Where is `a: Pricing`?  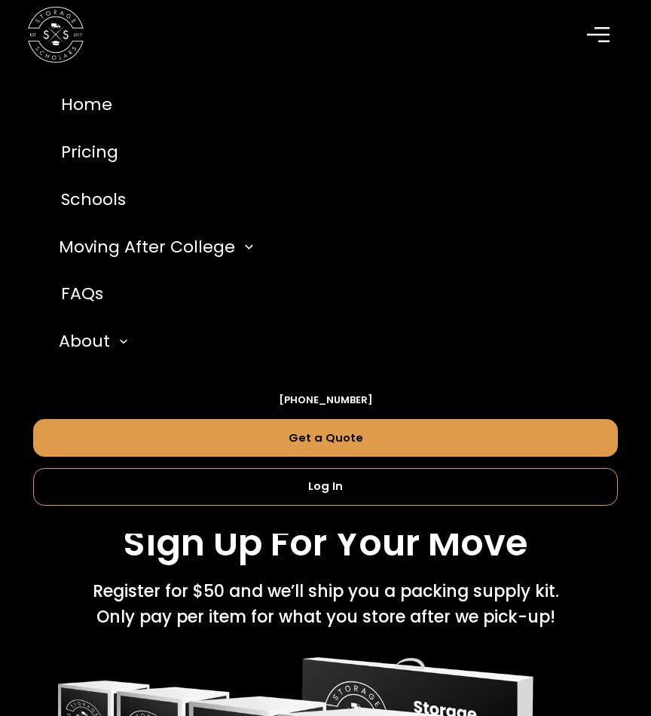 a: Pricing is located at coordinates (325, 151).